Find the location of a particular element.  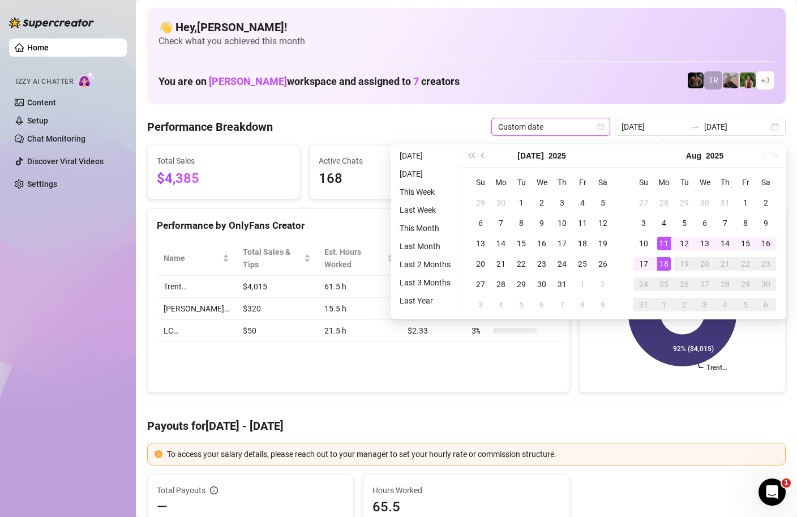

td: 2025-07-22 is located at coordinates (522, 264).